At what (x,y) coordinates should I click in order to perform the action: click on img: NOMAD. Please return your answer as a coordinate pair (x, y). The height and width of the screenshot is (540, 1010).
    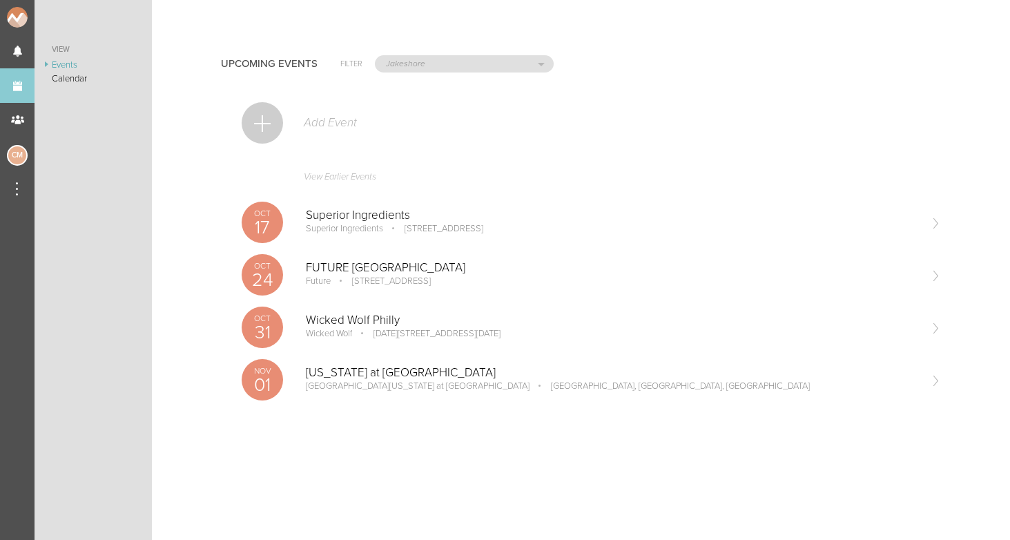
    Looking at the image, I should click on (46, 17).